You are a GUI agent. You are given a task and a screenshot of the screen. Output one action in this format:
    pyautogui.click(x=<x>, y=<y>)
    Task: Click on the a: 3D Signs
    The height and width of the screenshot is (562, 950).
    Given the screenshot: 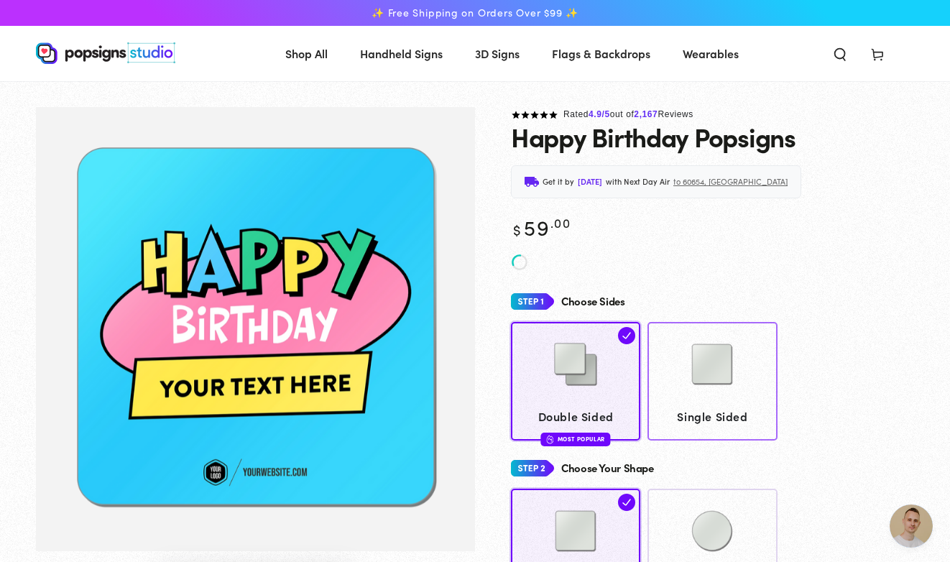 What is the action you would take?
    pyautogui.click(x=497, y=53)
    